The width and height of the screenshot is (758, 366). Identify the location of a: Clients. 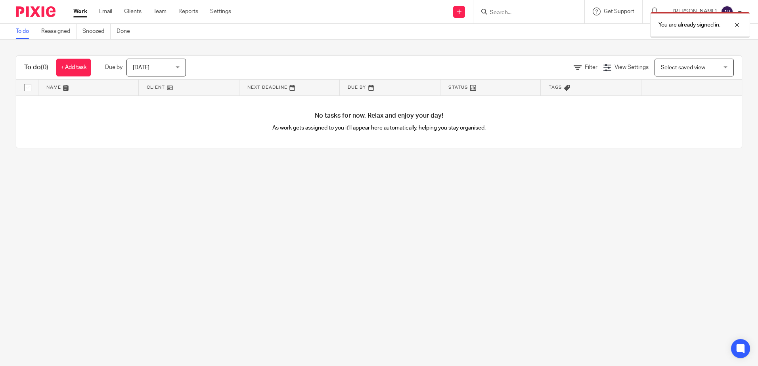
(133, 11).